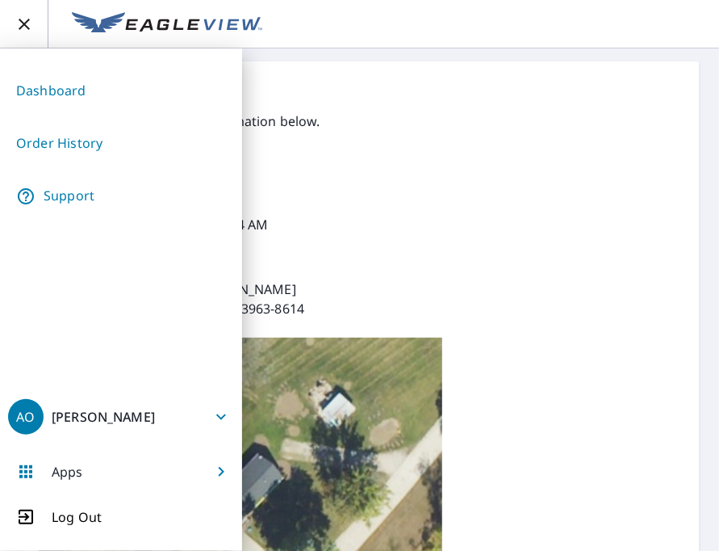 This screenshot has height=551, width=719. Describe the element at coordinates (167, 24) in the screenshot. I see `img: EV Logo` at that location.